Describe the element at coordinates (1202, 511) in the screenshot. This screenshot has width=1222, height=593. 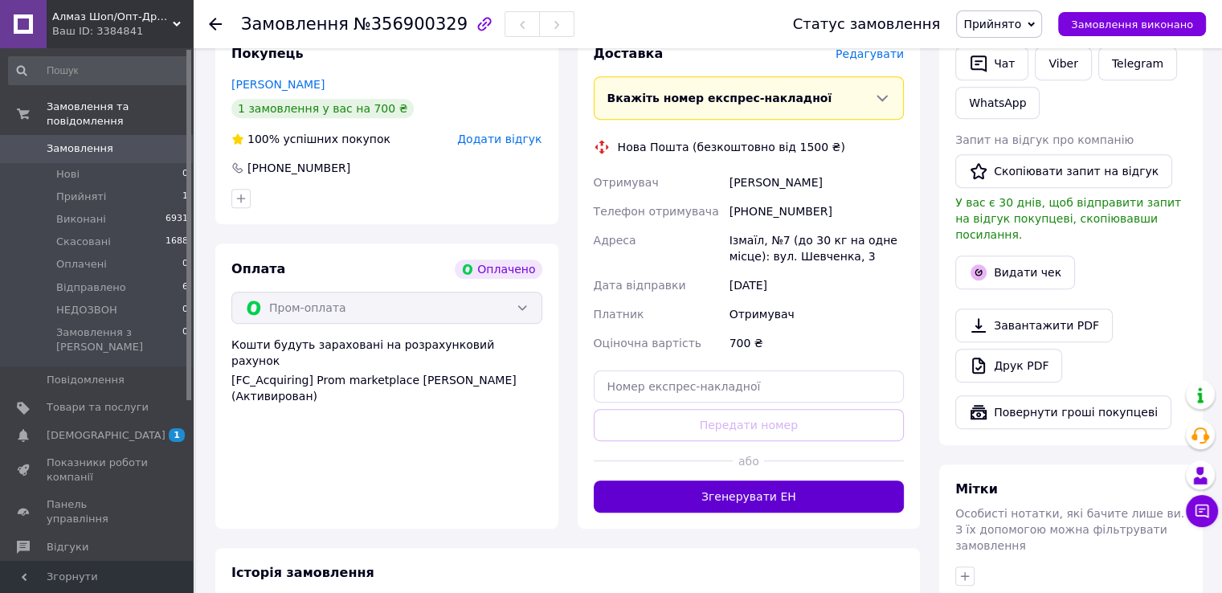
I see `button: Чат з покупцем` at that location.